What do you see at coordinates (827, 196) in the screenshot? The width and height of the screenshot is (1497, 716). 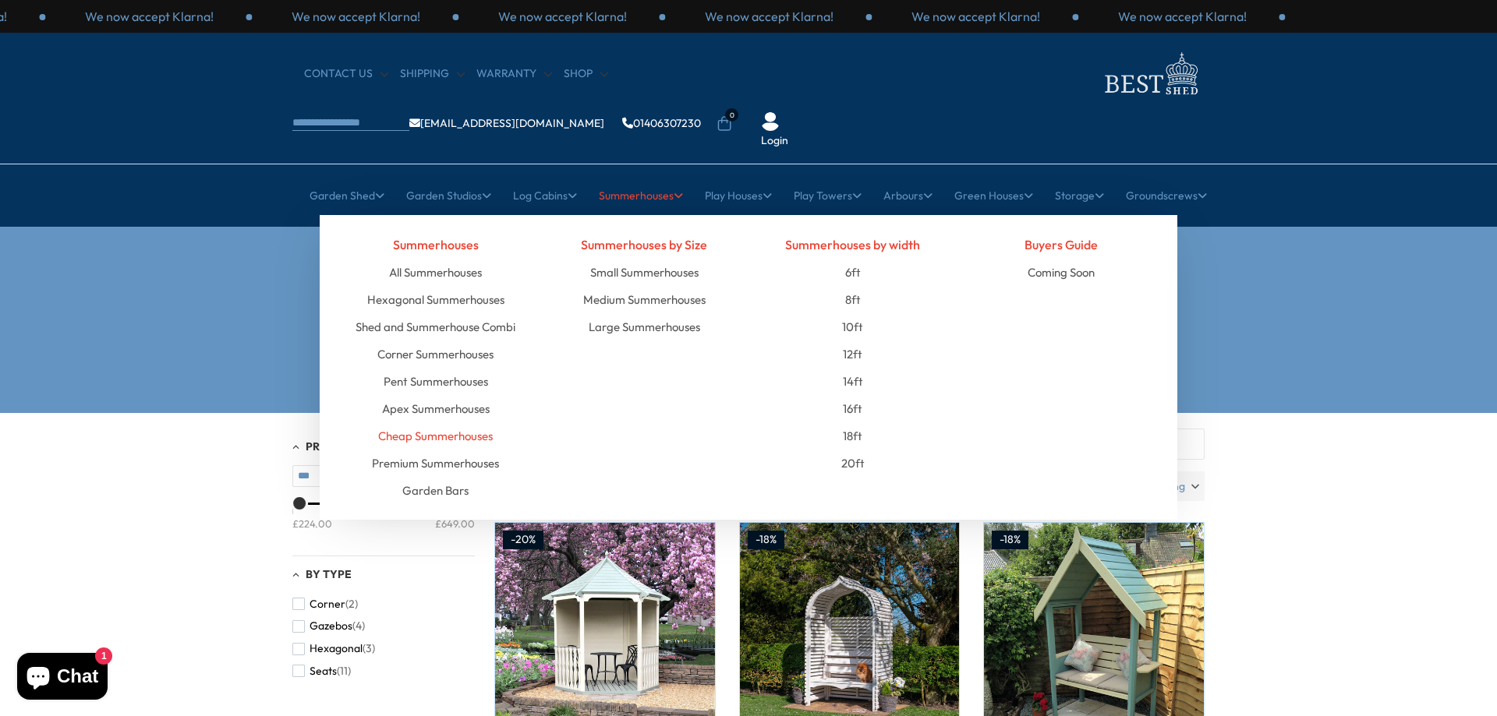 I see `a: Play Towers` at bounding box center [827, 196].